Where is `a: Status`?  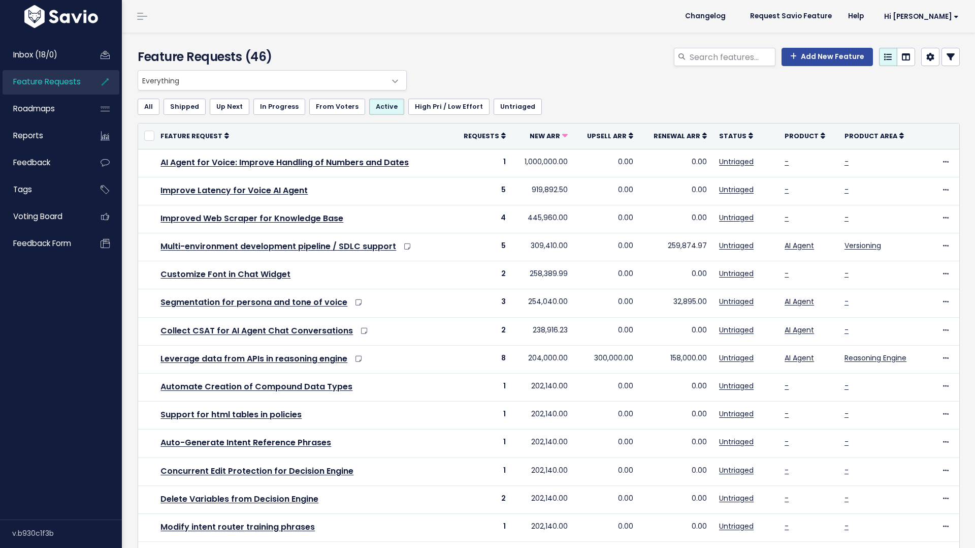
a: Status is located at coordinates (736, 136).